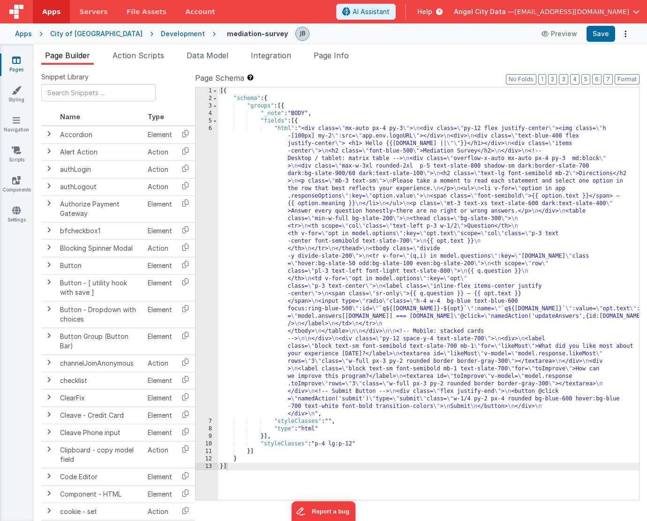  I want to click on td: Clipboard - copy model field, so click(100, 454).